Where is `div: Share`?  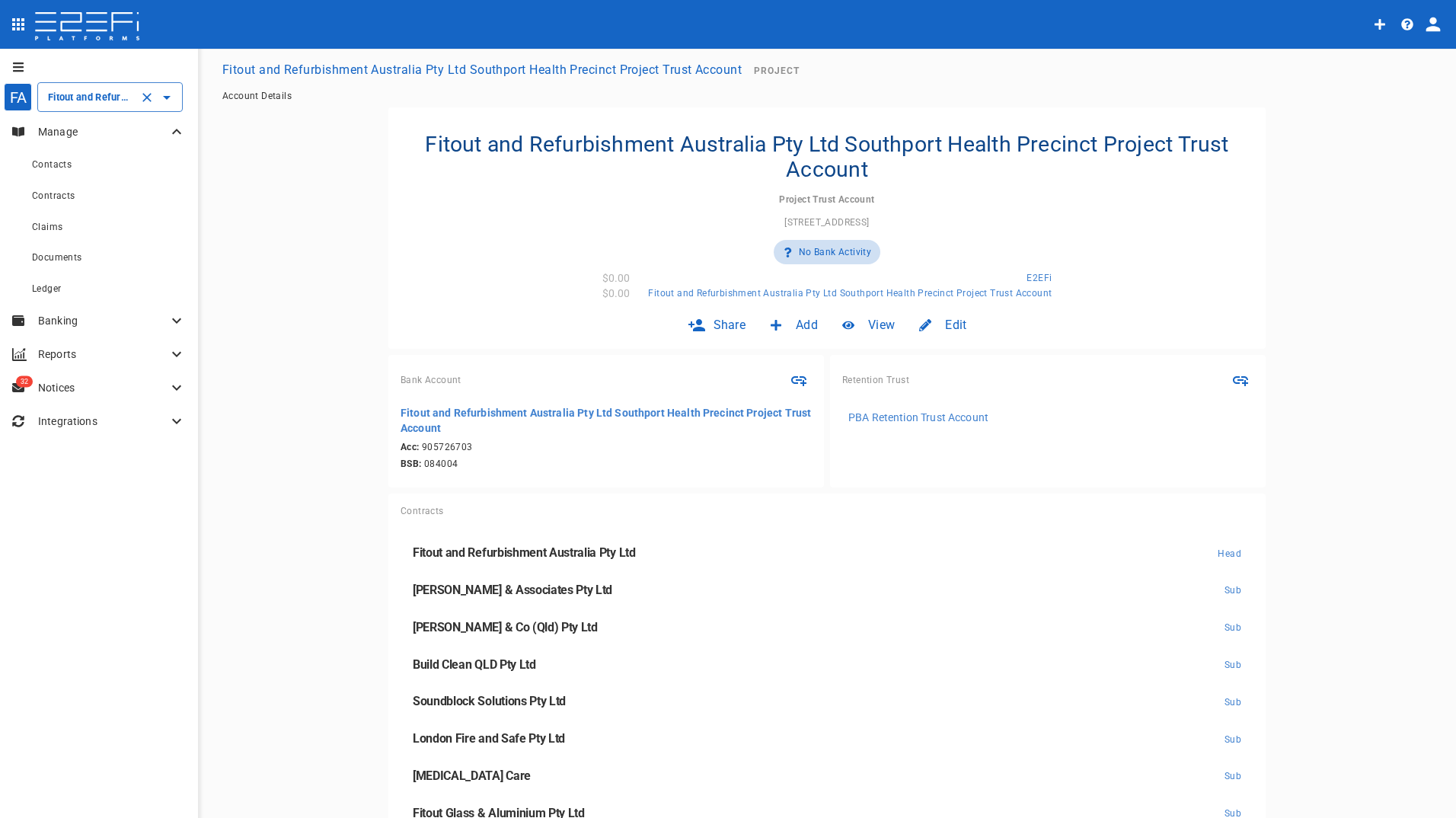 div: Share is located at coordinates (716, 324).